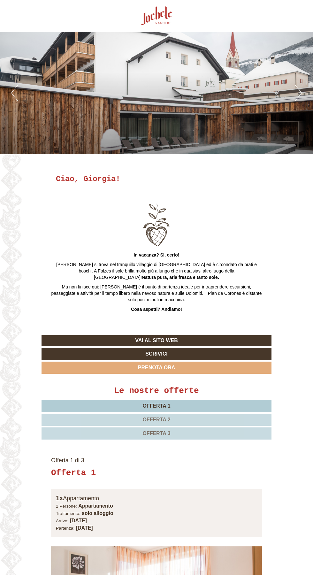  I want to click on b: solo alloggio, so click(97, 513).